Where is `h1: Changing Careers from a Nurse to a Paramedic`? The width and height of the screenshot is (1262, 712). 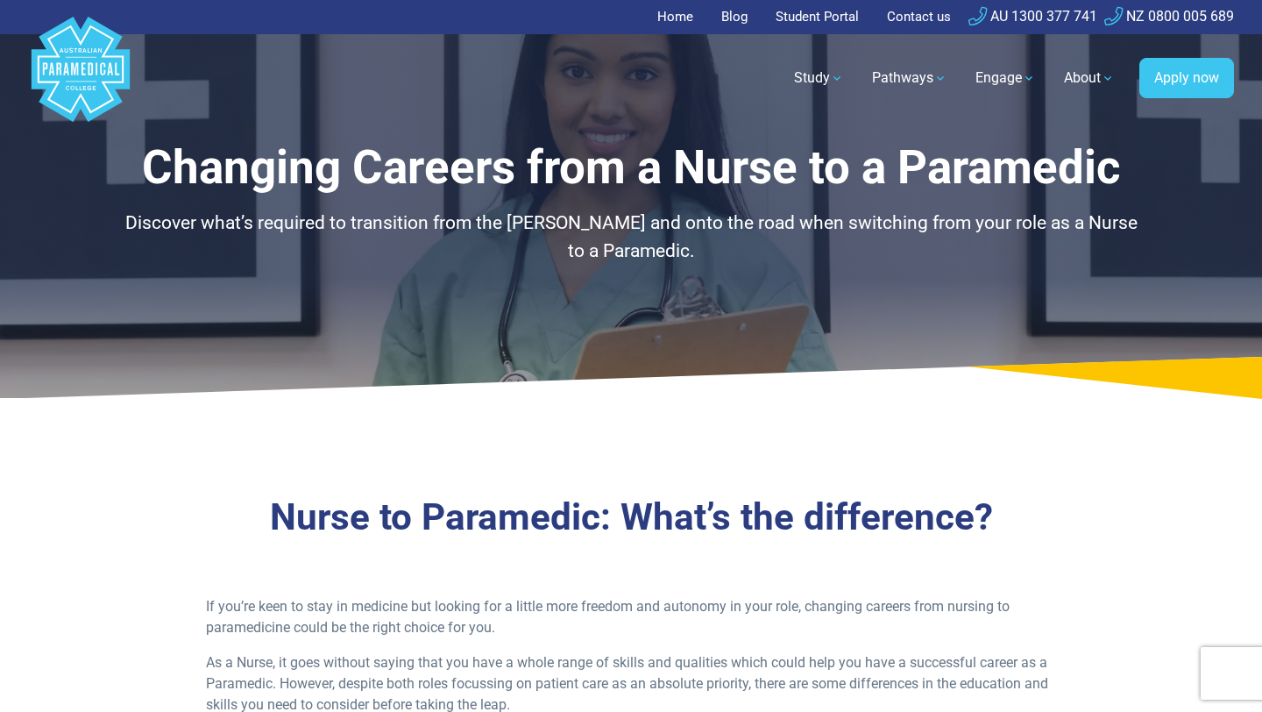 h1: Changing Careers from a Nurse to a Paramedic is located at coordinates (631, 167).